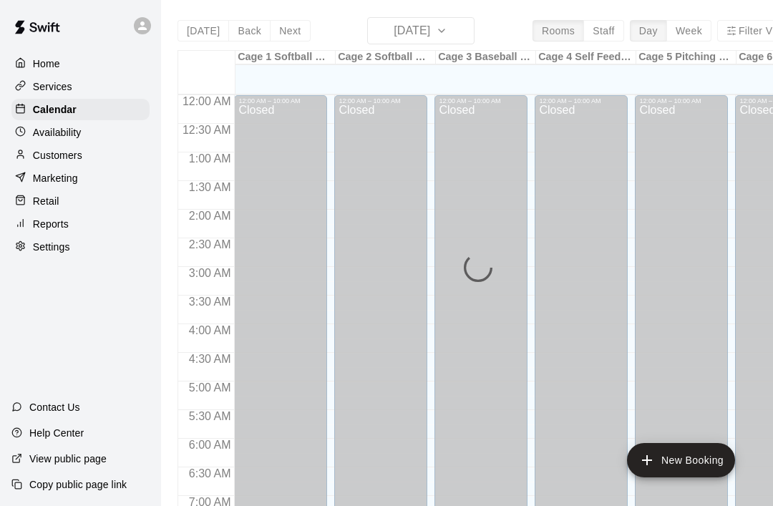  Describe the element at coordinates (68, 459) in the screenshot. I see `p: View public page` at that location.